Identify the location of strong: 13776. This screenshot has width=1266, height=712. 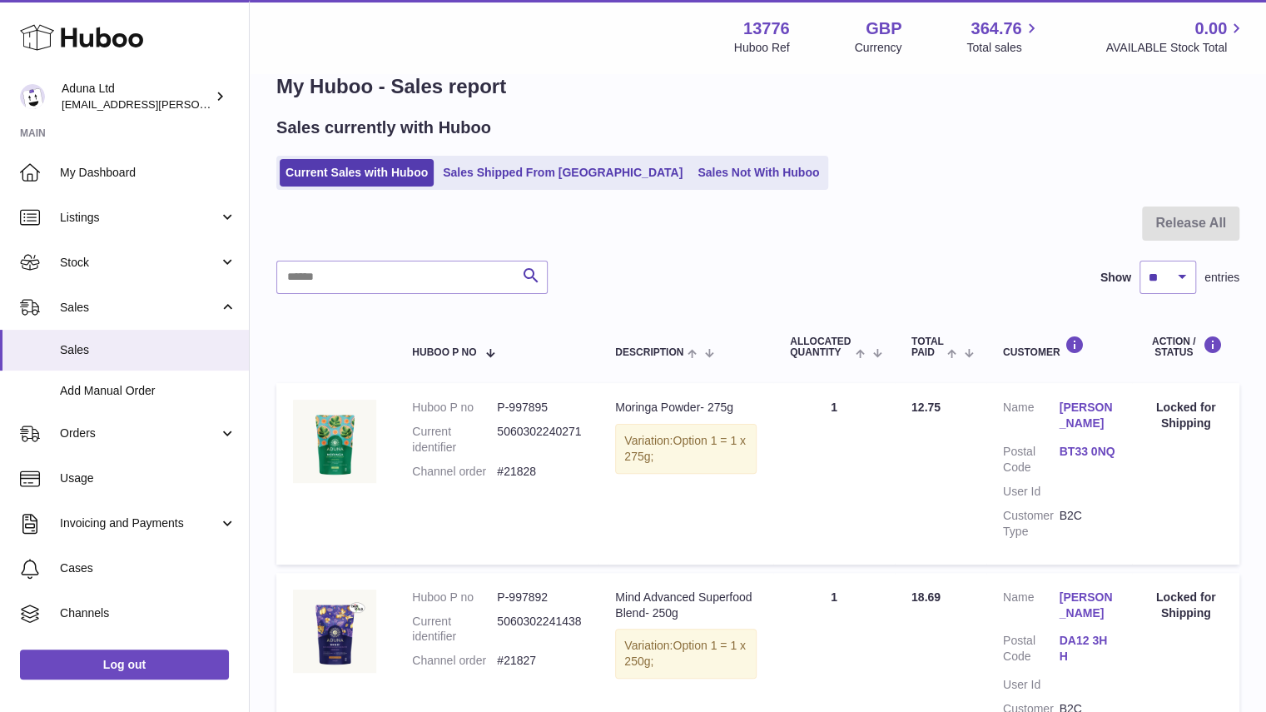
(766, 28).